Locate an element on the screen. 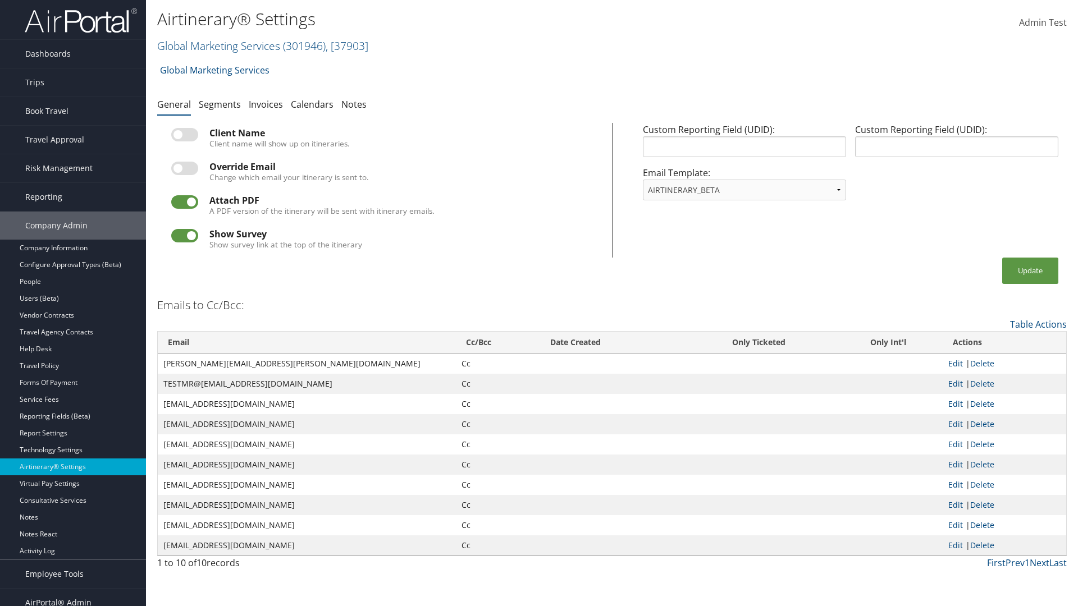 The height and width of the screenshot is (606, 1078). a: Notes is located at coordinates (354, 104).